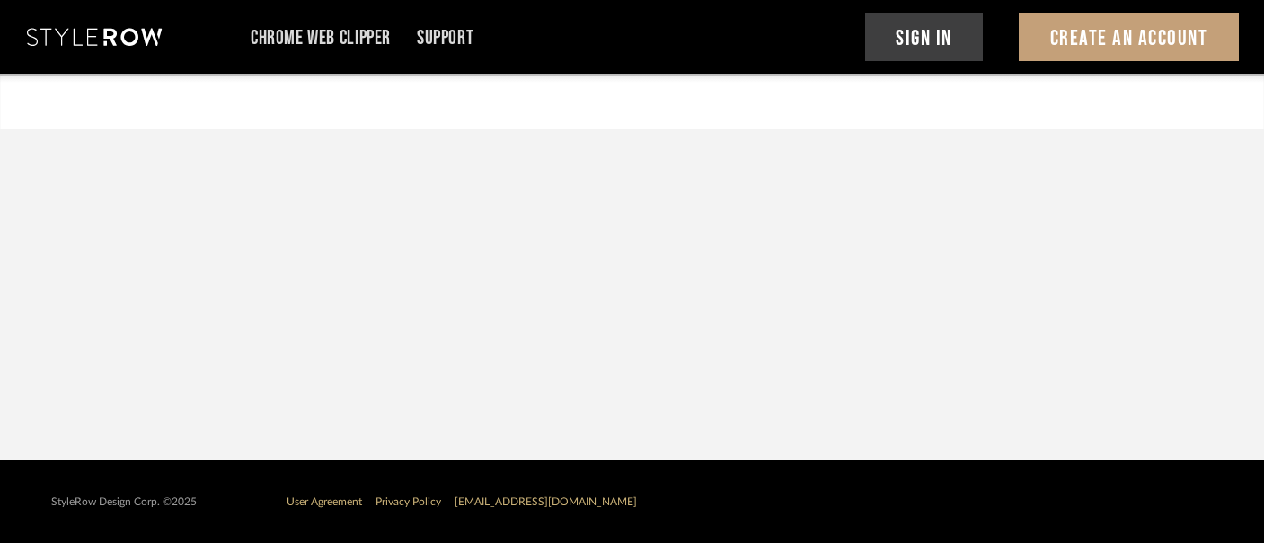 This screenshot has height=543, width=1264. Describe the element at coordinates (445, 38) in the screenshot. I see `a: Support` at that location.